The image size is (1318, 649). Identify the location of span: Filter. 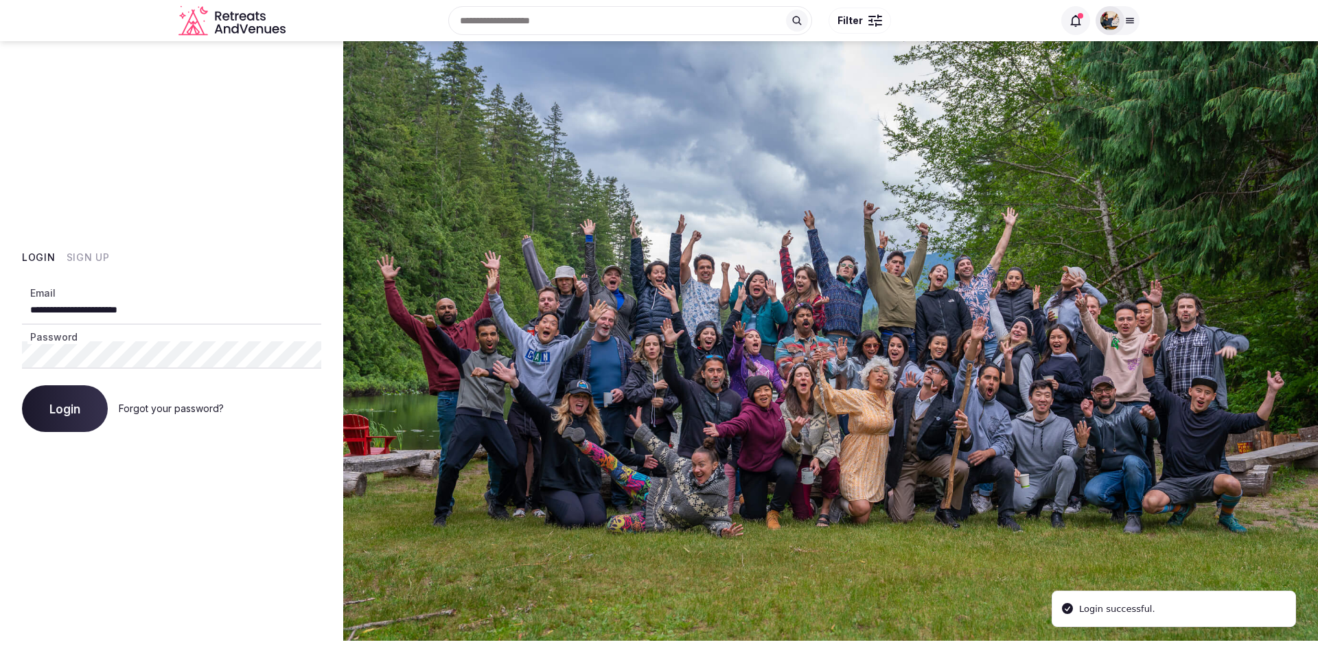
(850, 21).